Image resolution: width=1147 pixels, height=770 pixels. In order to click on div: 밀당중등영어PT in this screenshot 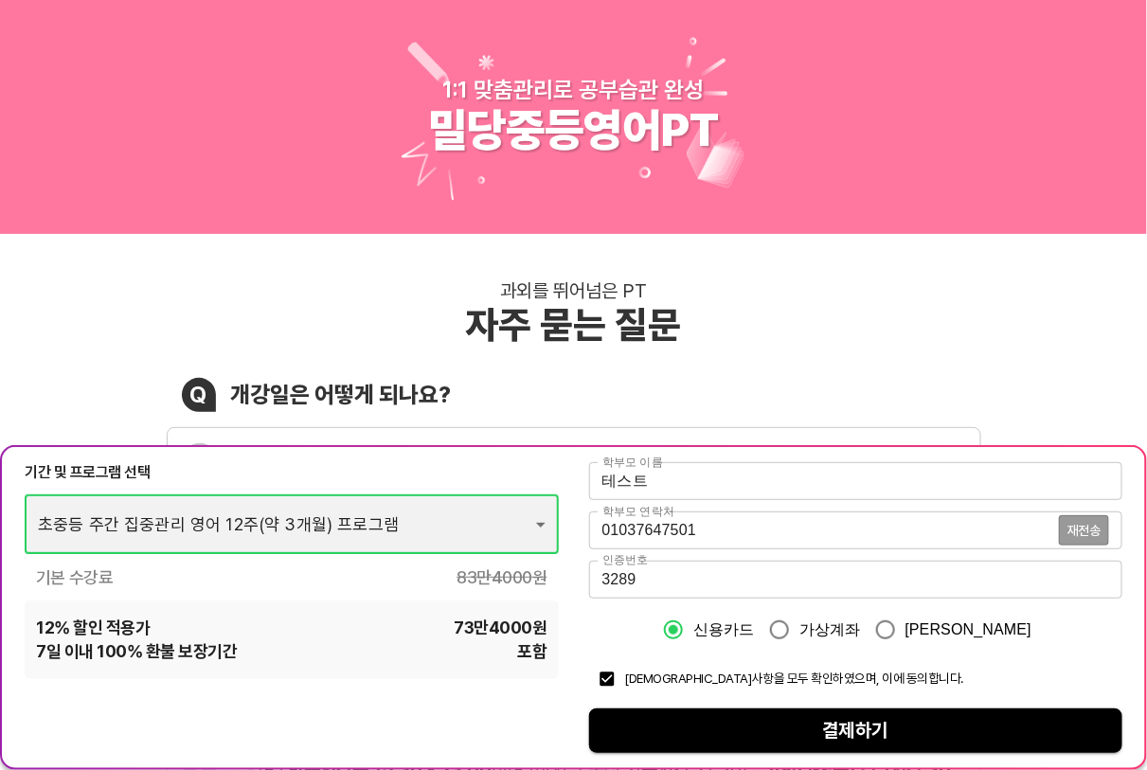, I will do `click(573, 131)`.